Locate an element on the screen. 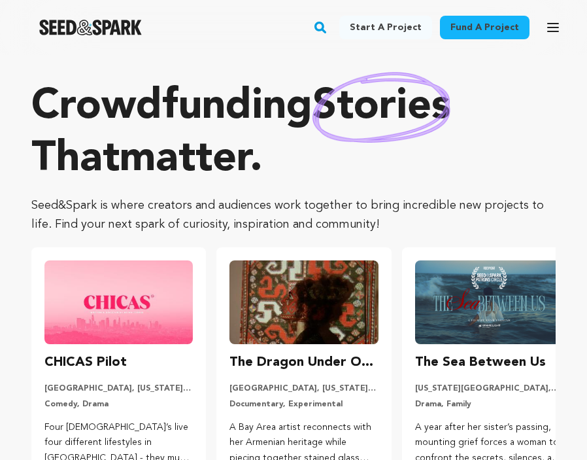  p: Crowdfunding that . is located at coordinates (294, 133).